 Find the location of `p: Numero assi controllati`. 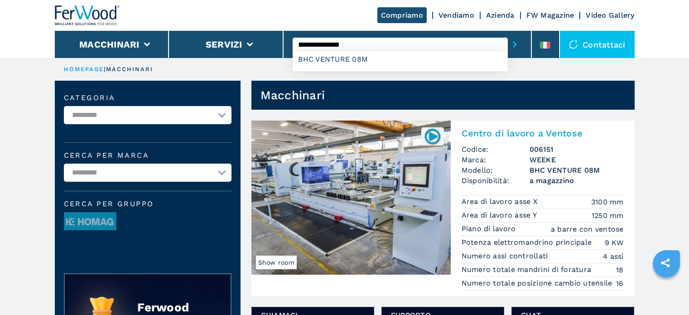

p: Numero assi controllati is located at coordinates (506, 256).